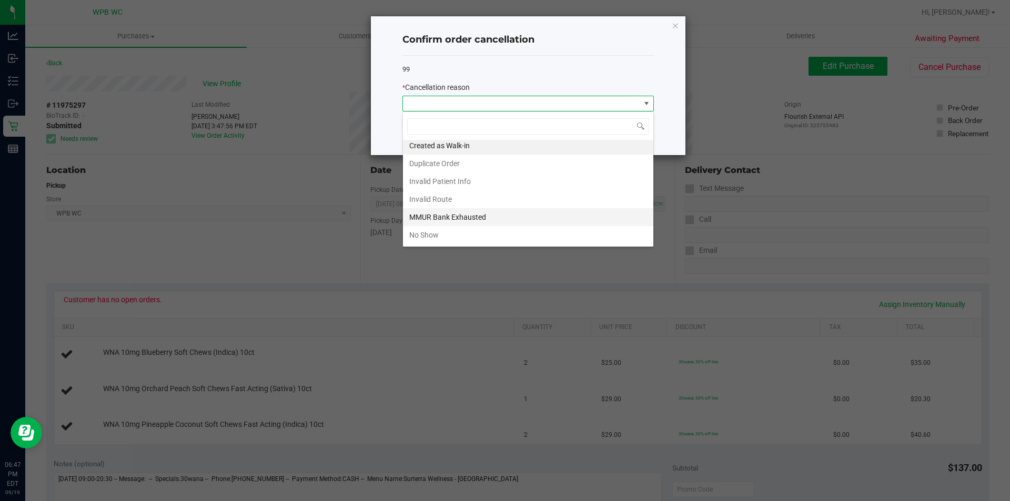 The image size is (1010, 501). What do you see at coordinates (528, 253) in the screenshot?
I see `li: Other` at bounding box center [528, 253].